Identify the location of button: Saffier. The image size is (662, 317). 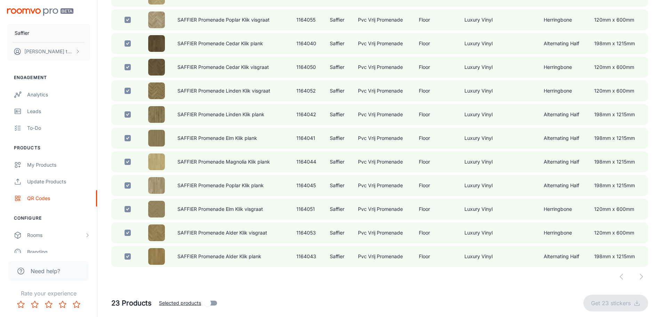
(48, 33).